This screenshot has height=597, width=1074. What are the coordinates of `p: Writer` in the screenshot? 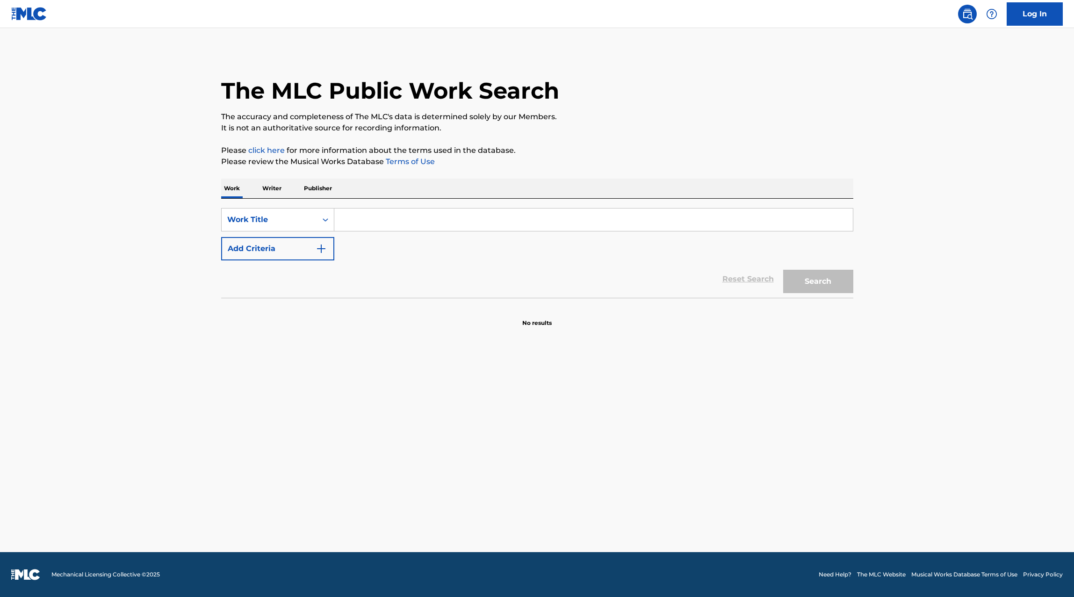 It's located at (272, 188).